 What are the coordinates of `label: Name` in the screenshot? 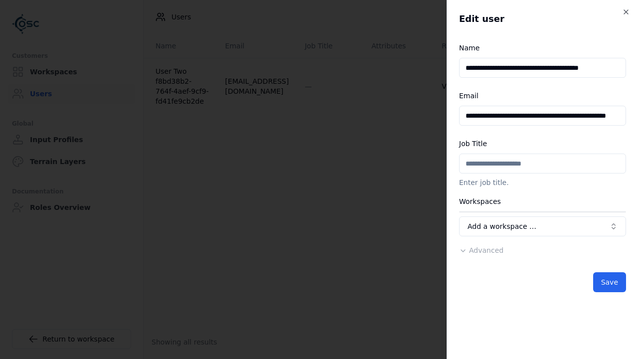 It's located at (469, 48).